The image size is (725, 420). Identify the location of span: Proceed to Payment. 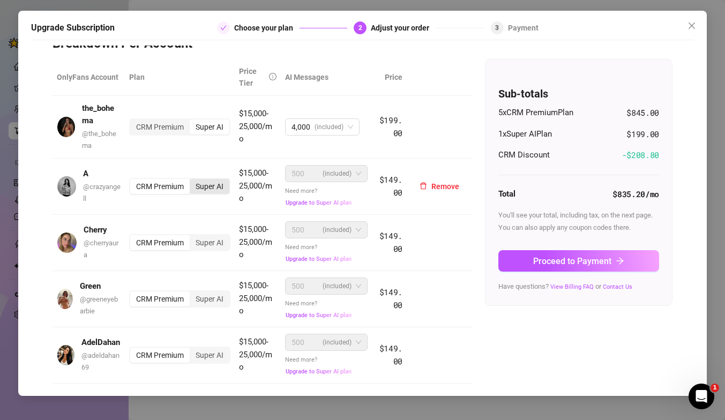
(573, 261).